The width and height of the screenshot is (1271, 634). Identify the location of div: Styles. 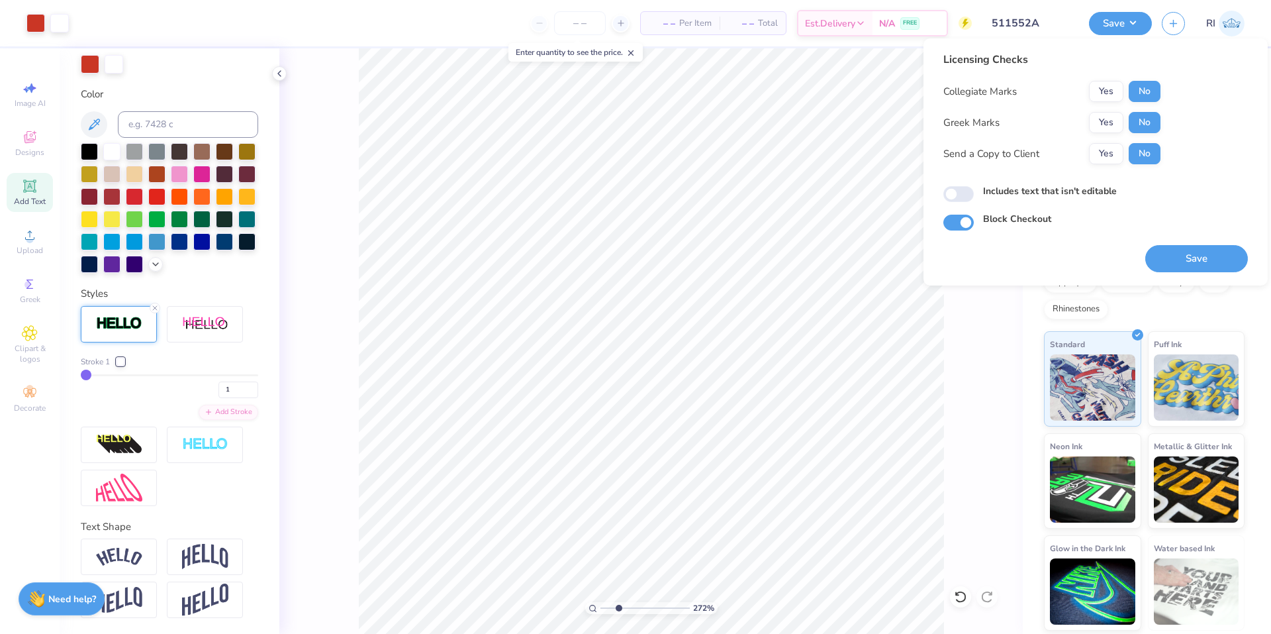
(170, 293).